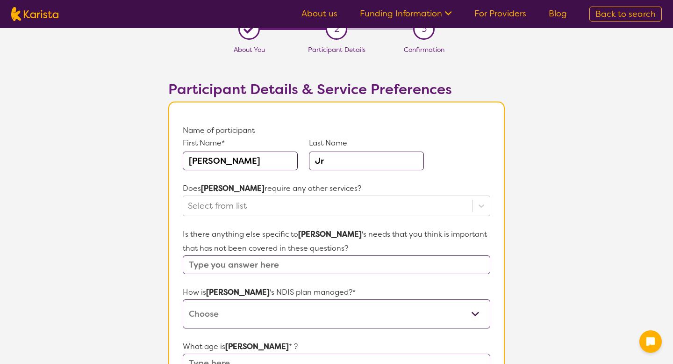  Describe the element at coordinates (337, 241) in the screenshot. I see `p: Is there anything else specific to 's needs that you think is important that has not been covered...` at that location.